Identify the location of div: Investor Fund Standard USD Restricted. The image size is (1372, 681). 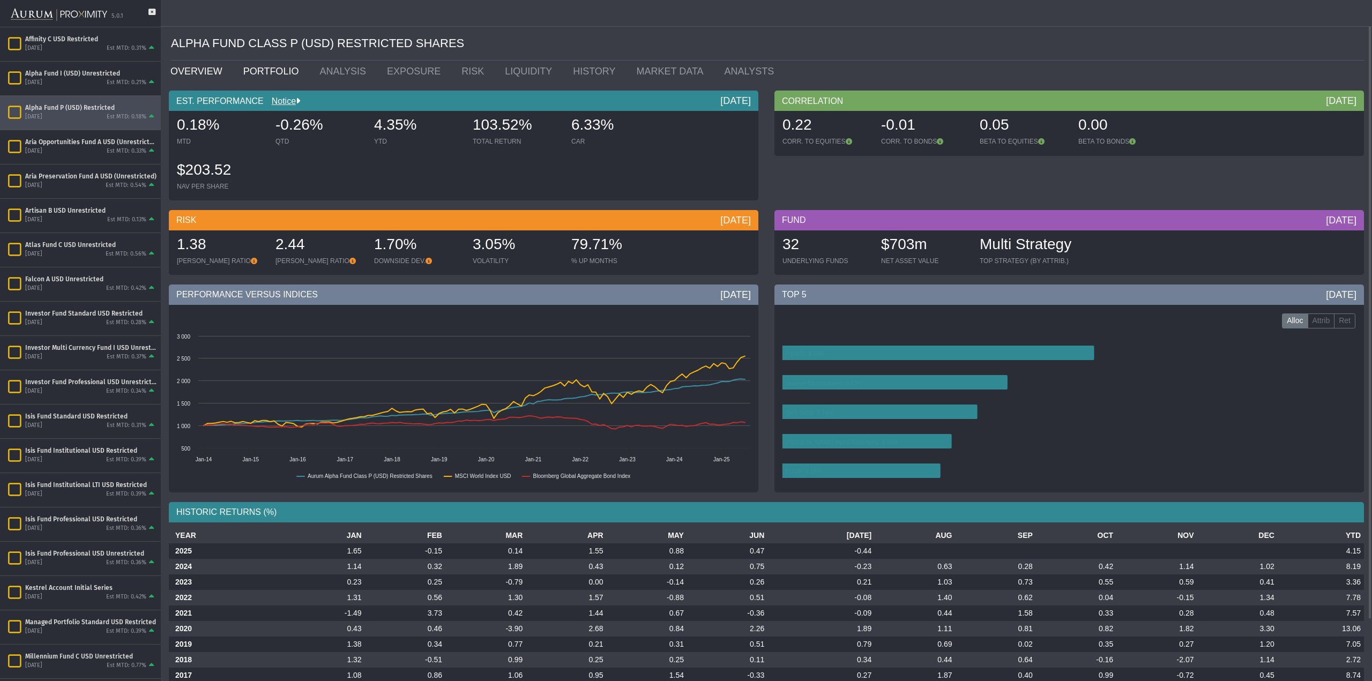
(91, 313).